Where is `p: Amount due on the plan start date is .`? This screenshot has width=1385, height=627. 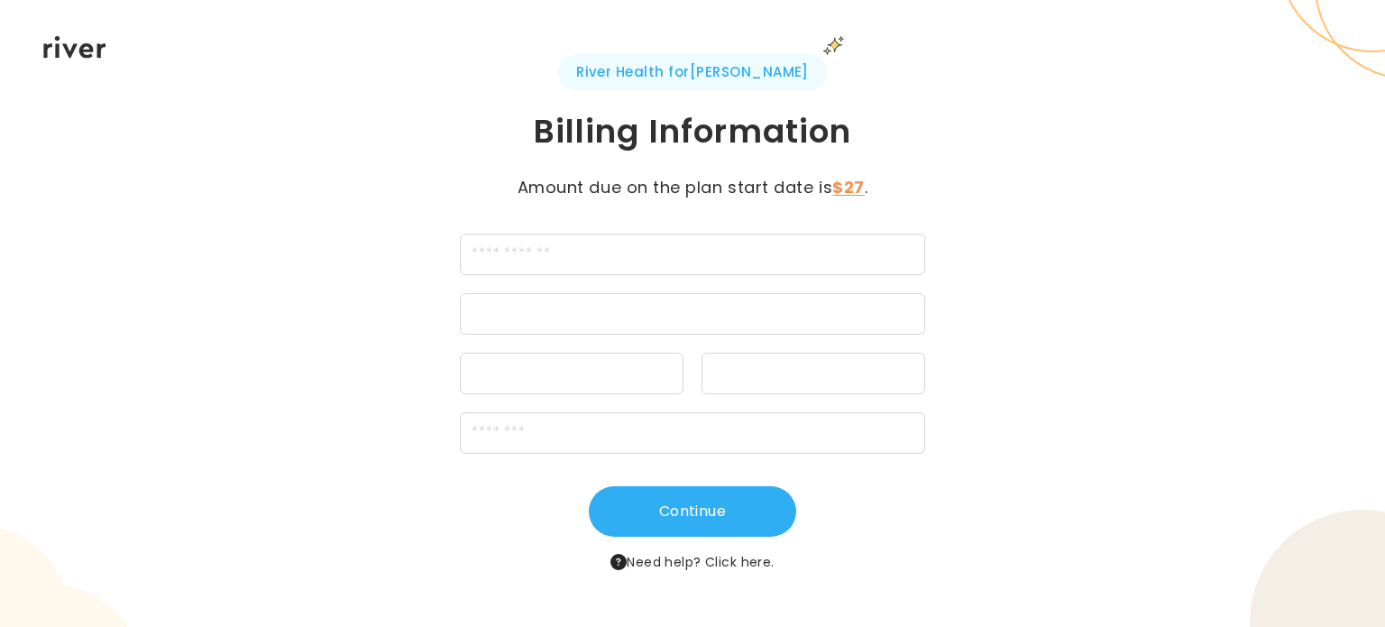
p: Amount due on the plan start date is . is located at coordinates (693, 188).